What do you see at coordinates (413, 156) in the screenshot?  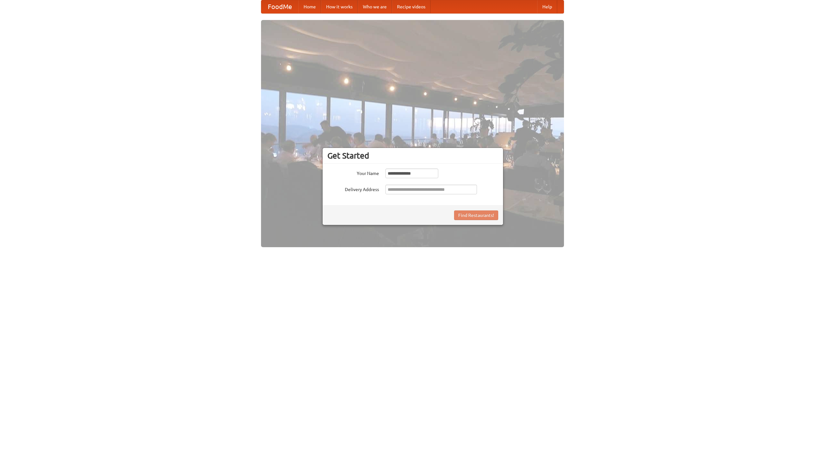 I see `h3: Get Started` at bounding box center [413, 156].